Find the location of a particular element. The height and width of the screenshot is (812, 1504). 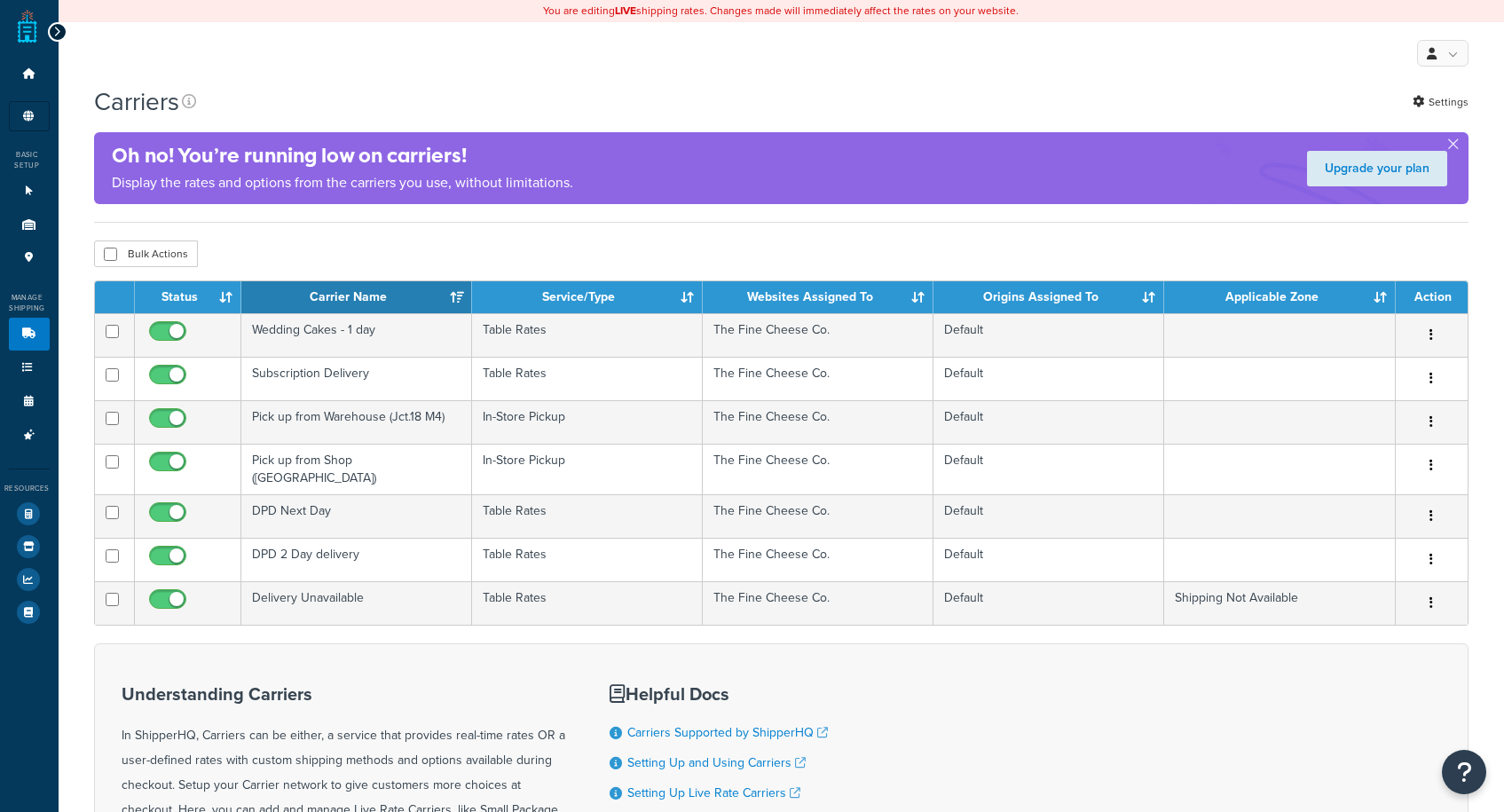

th: Applicable Zone: activate to sort column ascending is located at coordinates (1280, 297).